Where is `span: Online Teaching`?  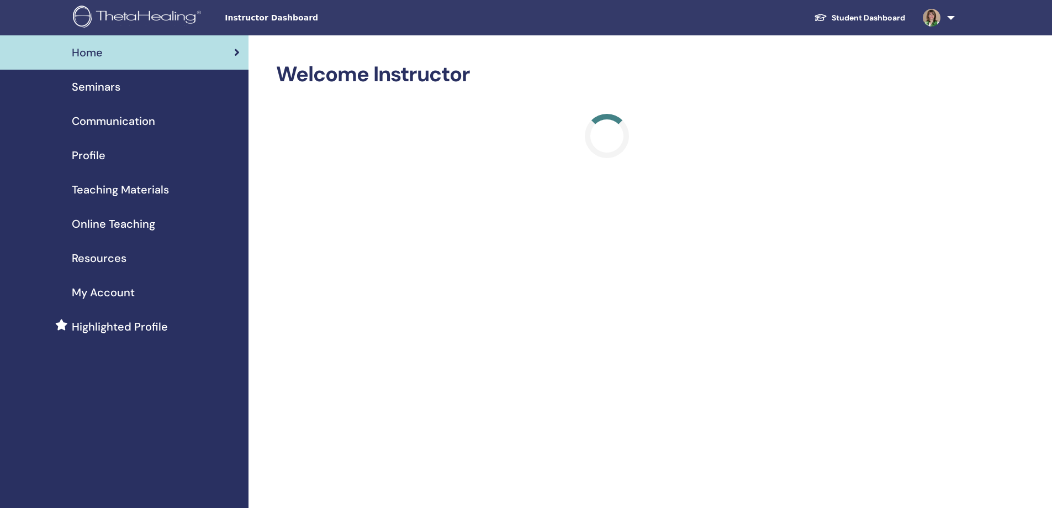
span: Online Teaching is located at coordinates (113, 224).